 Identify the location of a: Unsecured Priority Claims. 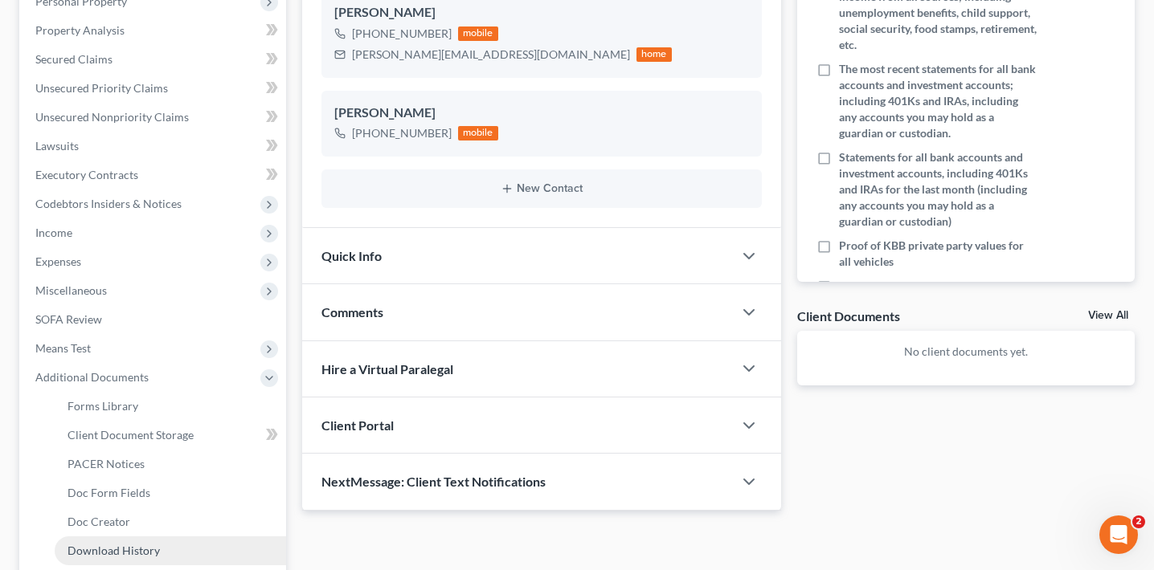
(154, 88).